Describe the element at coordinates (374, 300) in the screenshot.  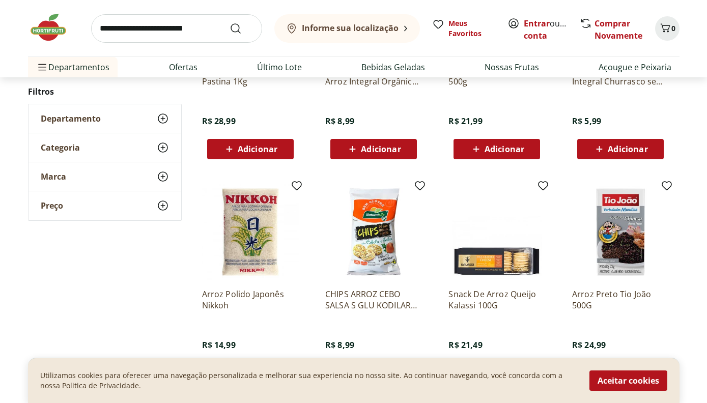
I see `a: CHIPS ARROZ CEBO SALSA S GLU KODILAR 70G` at that location.